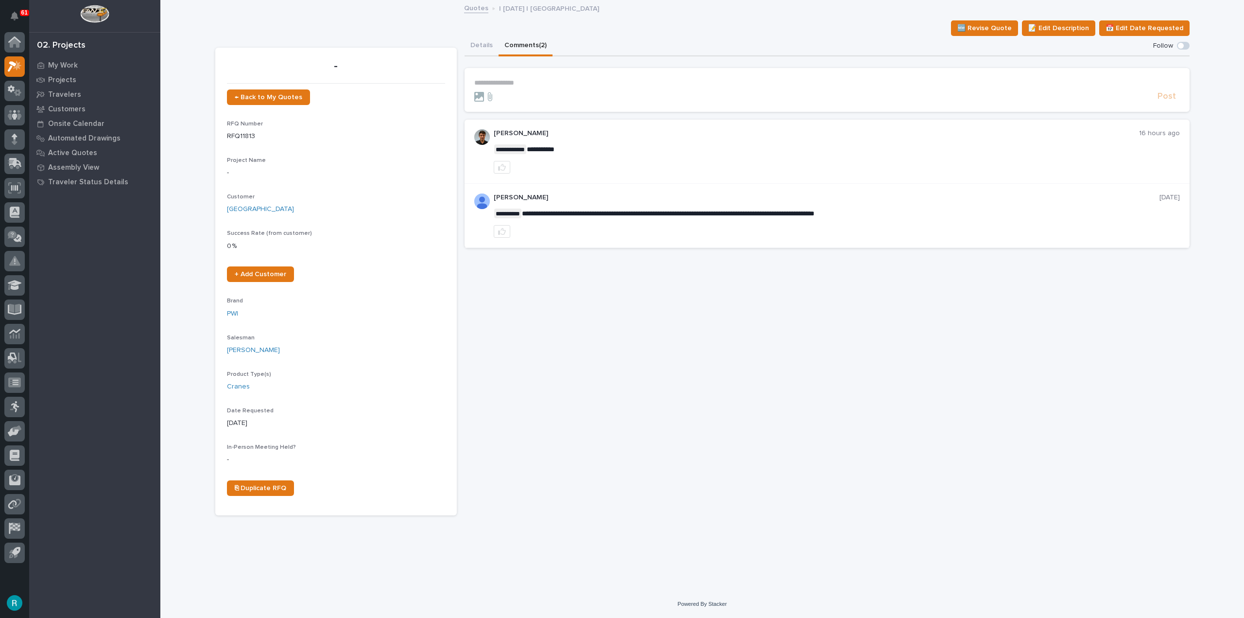  What do you see at coordinates (1160, 133) in the screenshot?
I see `p: 16 hours ago` at bounding box center [1160, 133].